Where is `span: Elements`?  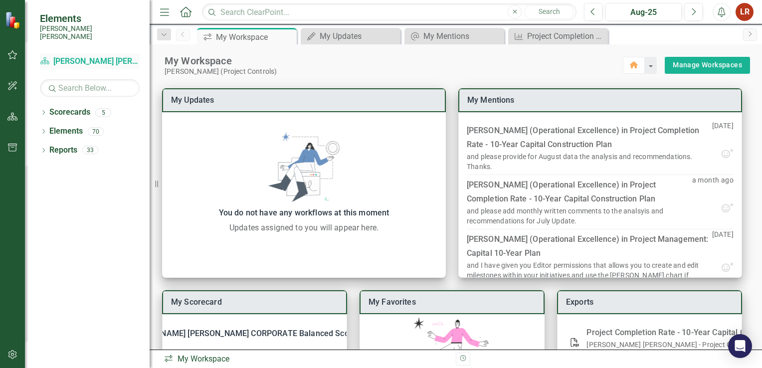
span: Elements is located at coordinates (90, 18).